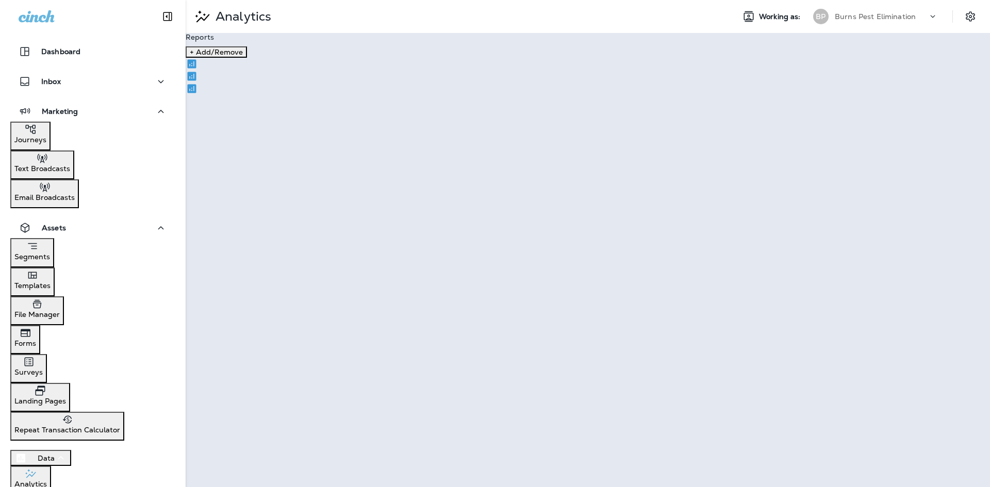 The image size is (990, 487). Describe the element at coordinates (32, 282) in the screenshot. I see `button: Templates` at that location.